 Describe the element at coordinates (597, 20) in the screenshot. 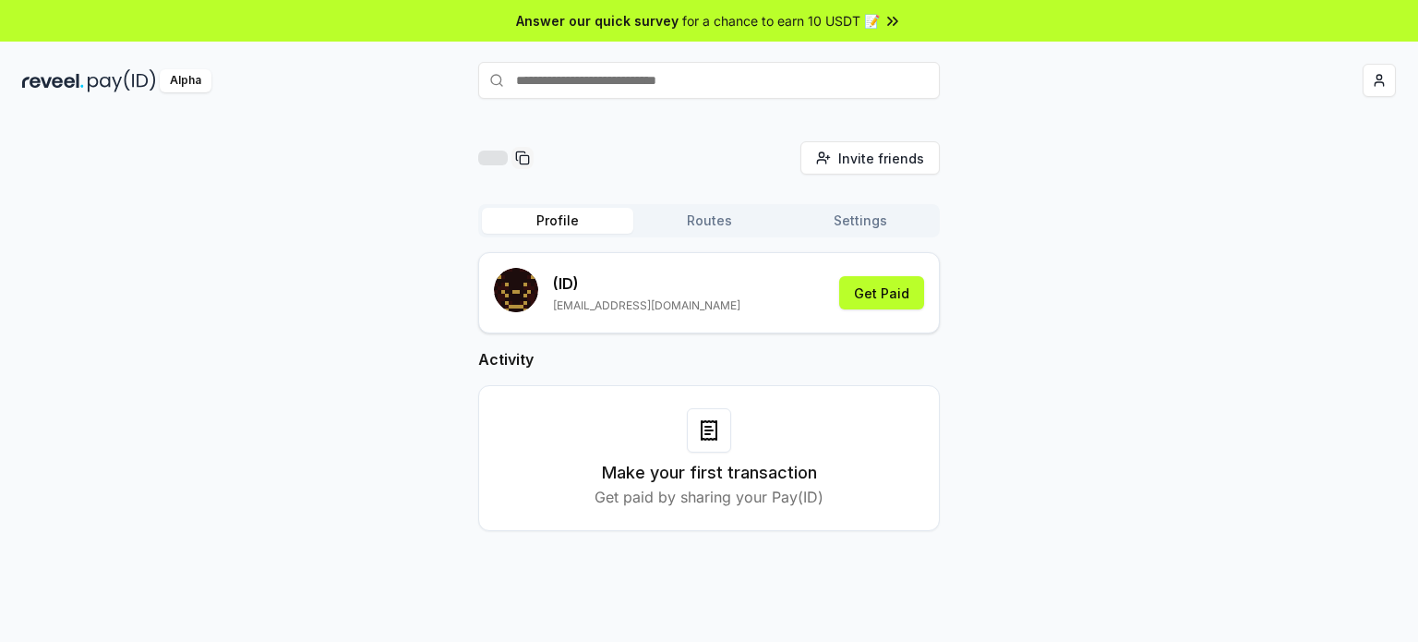

I see `span: Answer our quick survey` at that location.